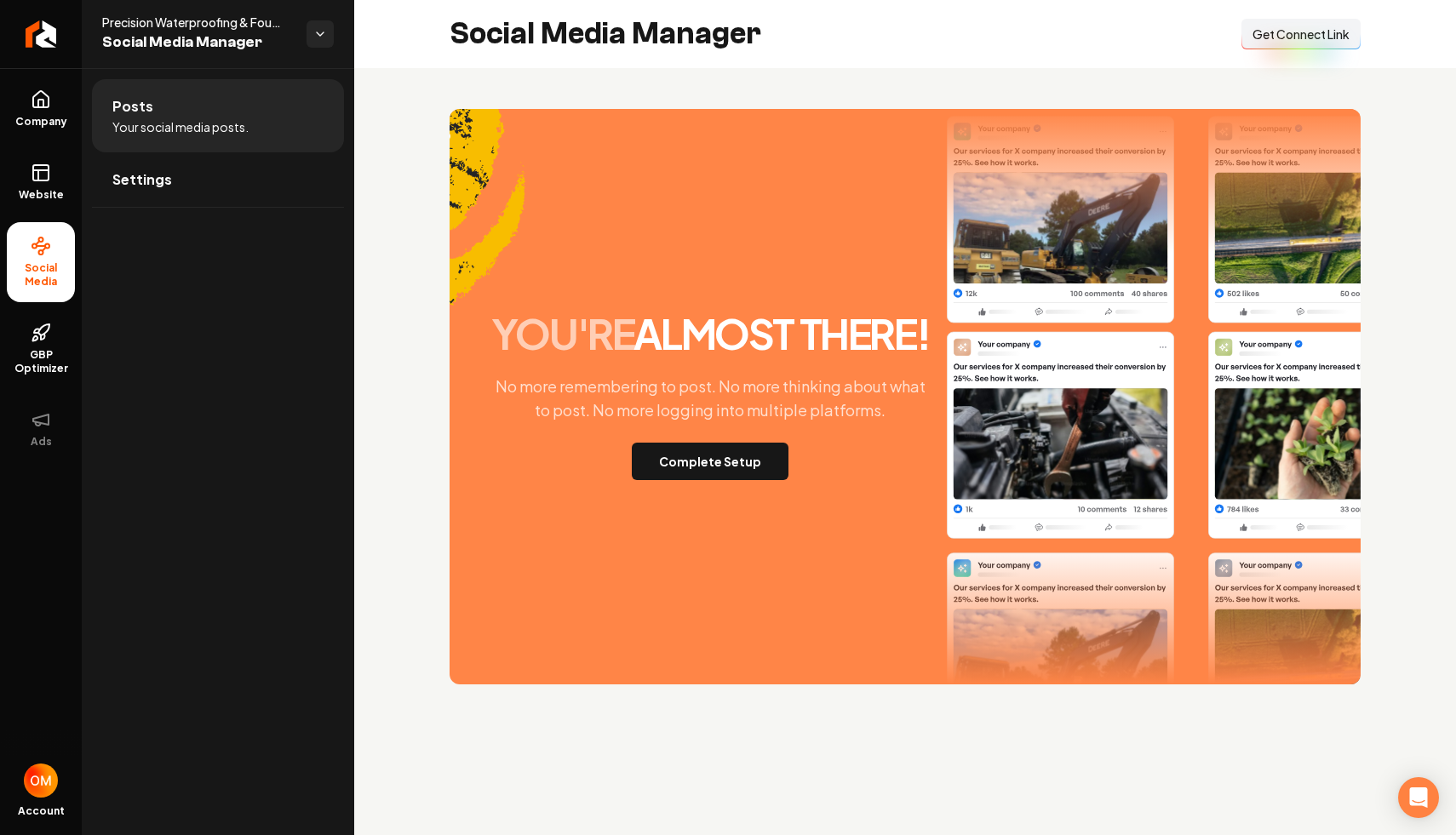  I want to click on span: Precision Waterproofing & Foundation Repair, so click(197, 22).